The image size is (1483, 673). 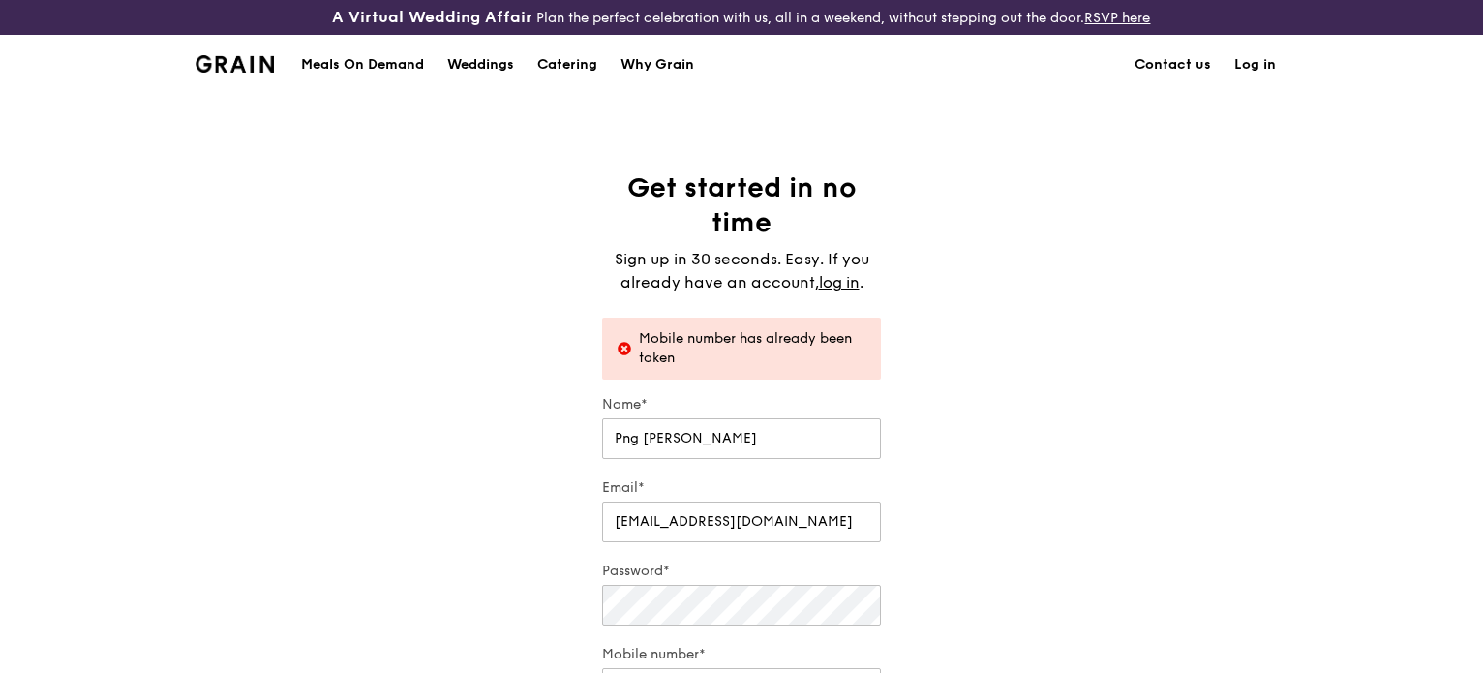 I want to click on label: Mobile number*, so click(x=741, y=654).